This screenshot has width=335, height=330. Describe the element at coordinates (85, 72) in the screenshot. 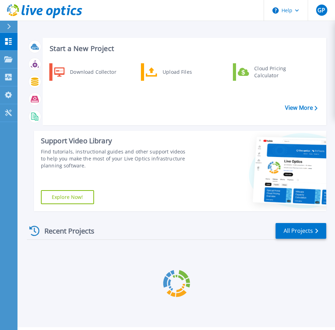

I see `a: Download Collector` at that location.